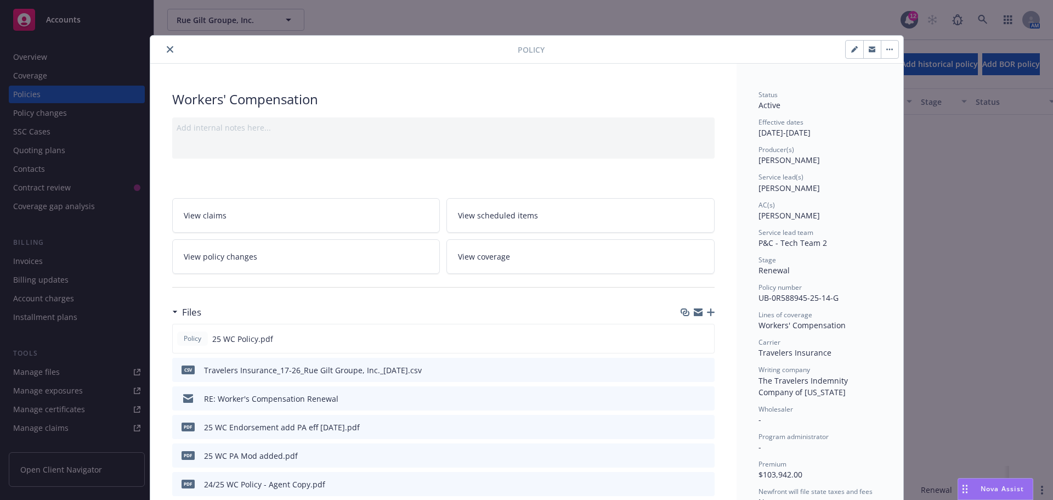 Image resolution: width=1053 pixels, height=500 pixels. I want to click on div: Add internal notes here..., so click(443, 127).